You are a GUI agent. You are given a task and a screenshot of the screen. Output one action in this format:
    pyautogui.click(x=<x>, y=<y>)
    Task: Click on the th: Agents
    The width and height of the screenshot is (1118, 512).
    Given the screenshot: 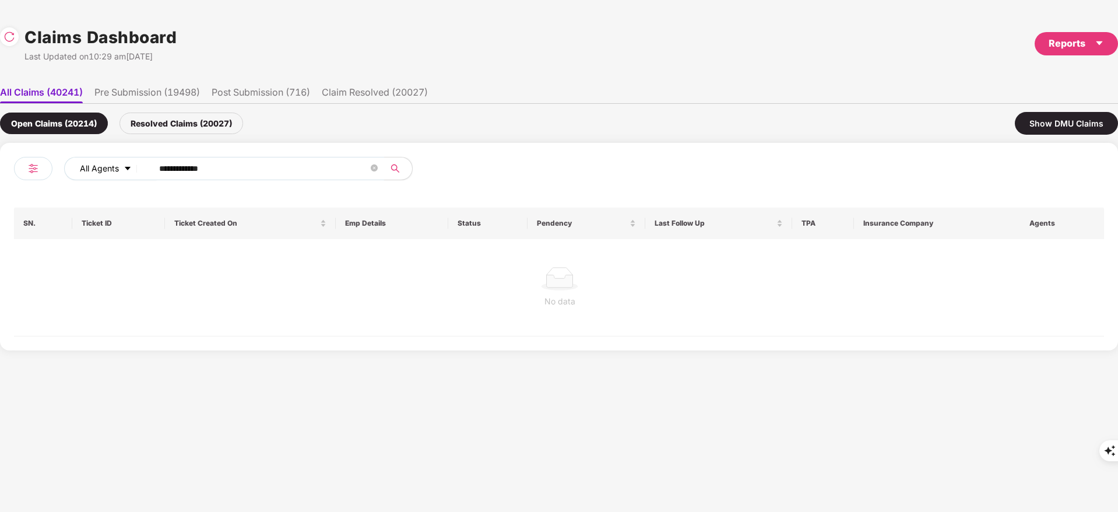 What is the action you would take?
    pyautogui.click(x=1062, y=223)
    